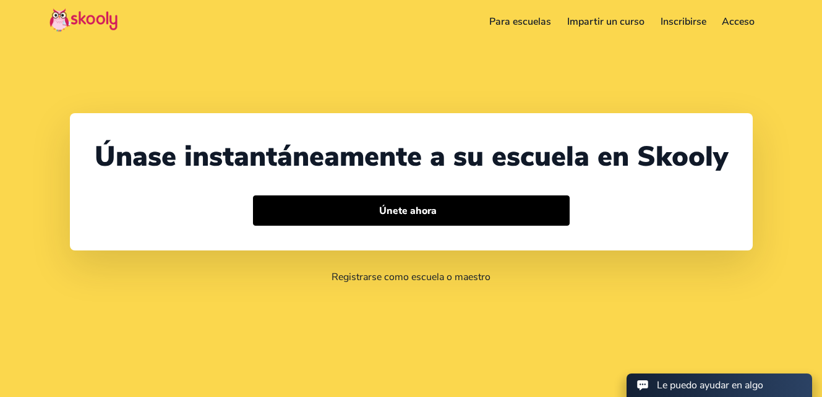 The image size is (822, 397). I want to click on a: Registrarse como escuela o maestro, so click(411, 277).